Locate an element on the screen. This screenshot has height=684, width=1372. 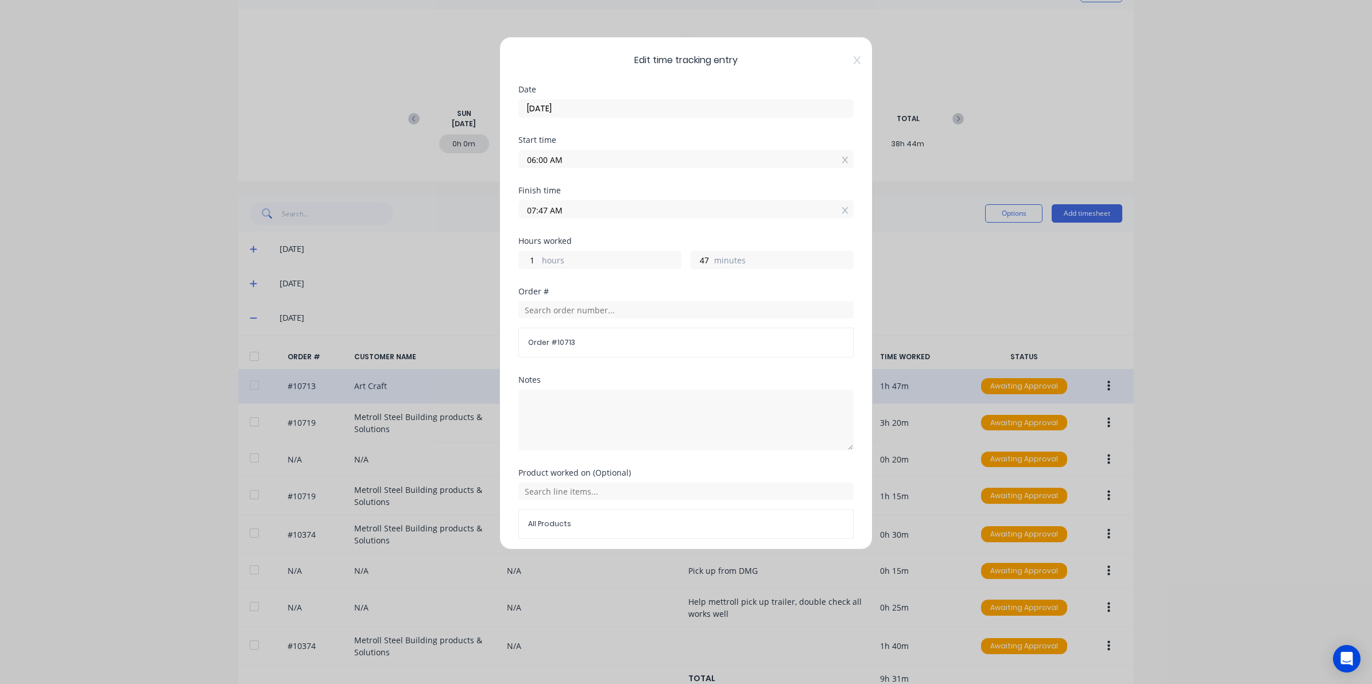
label: minutes is located at coordinates (783, 261).